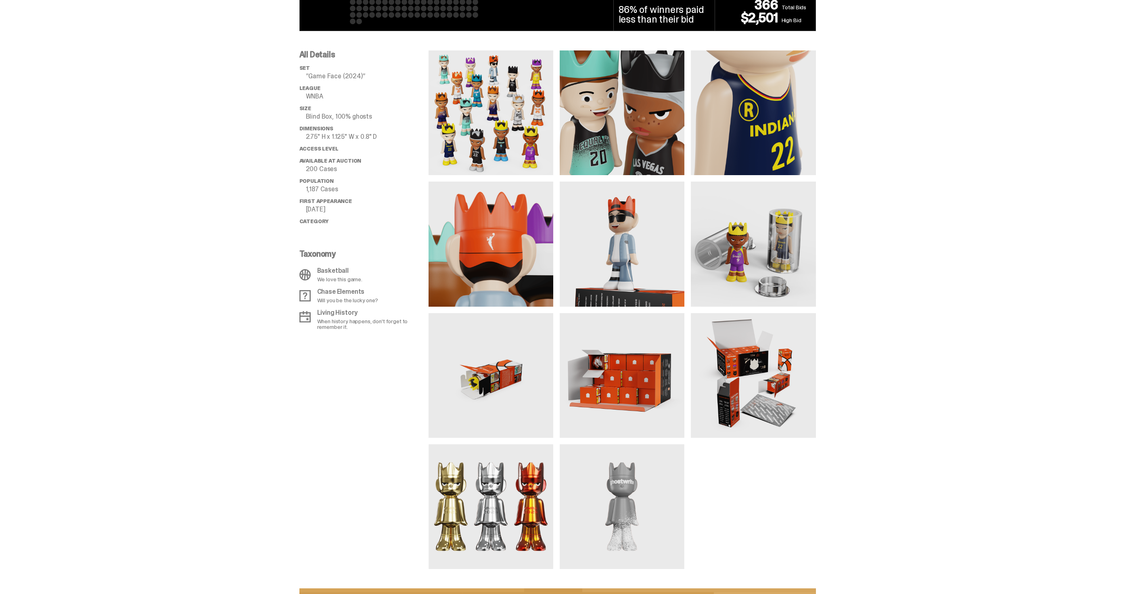 This screenshot has width=1121, height=594. What do you see at coordinates (347, 292) in the screenshot?
I see `p: Chase Elements` at bounding box center [347, 292].